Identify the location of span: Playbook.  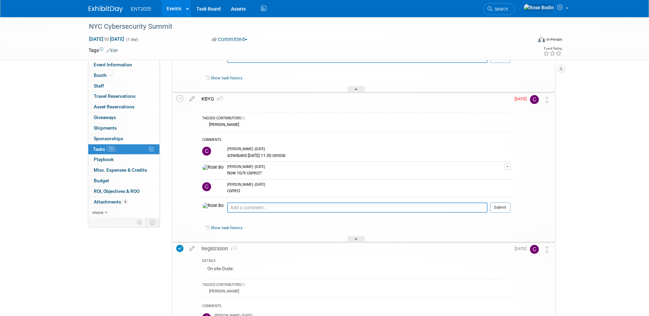
(104, 159).